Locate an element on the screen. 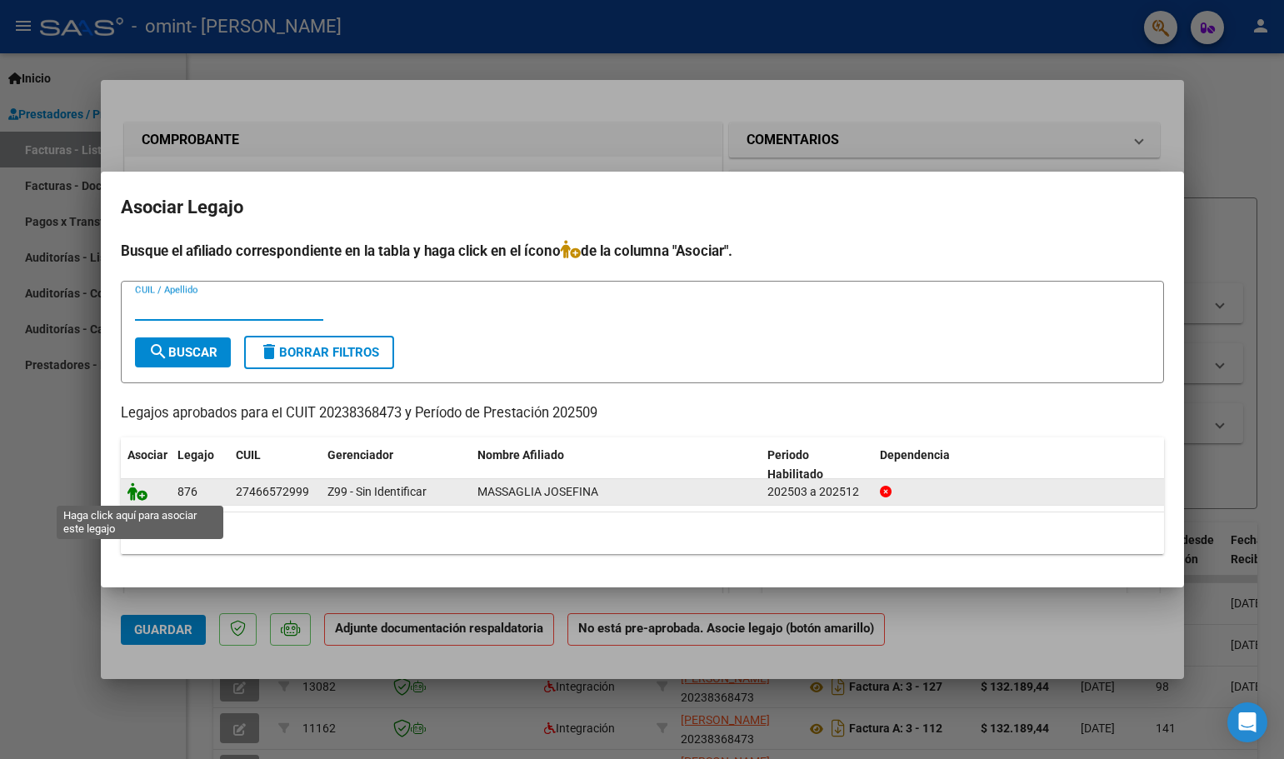 This screenshot has width=1284, height=759. span: Nombre Afiliado is located at coordinates (521, 455).